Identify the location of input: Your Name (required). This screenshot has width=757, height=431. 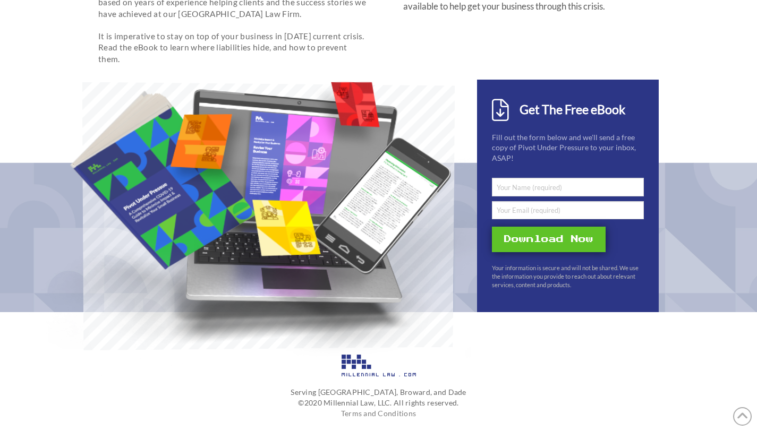
(568, 187).